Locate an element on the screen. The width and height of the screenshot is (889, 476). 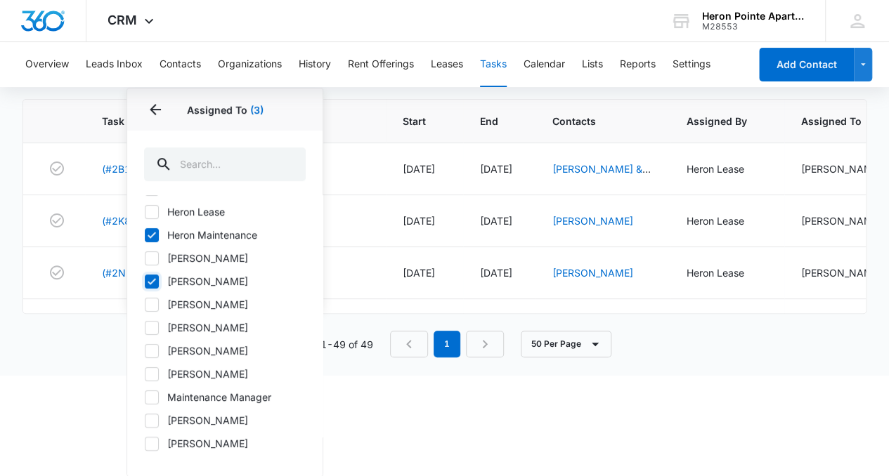
button: Calendar is located at coordinates (544, 65).